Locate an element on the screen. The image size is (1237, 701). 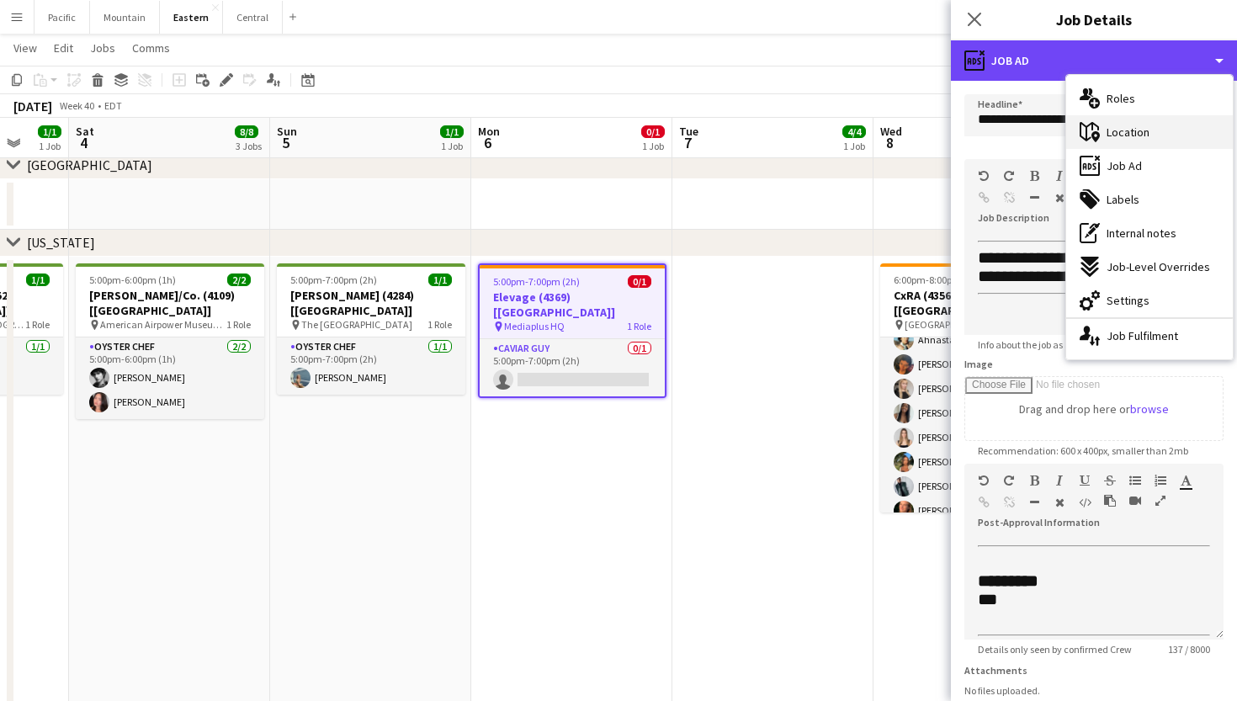
button: Strikethrough is located at coordinates (1110, 480).